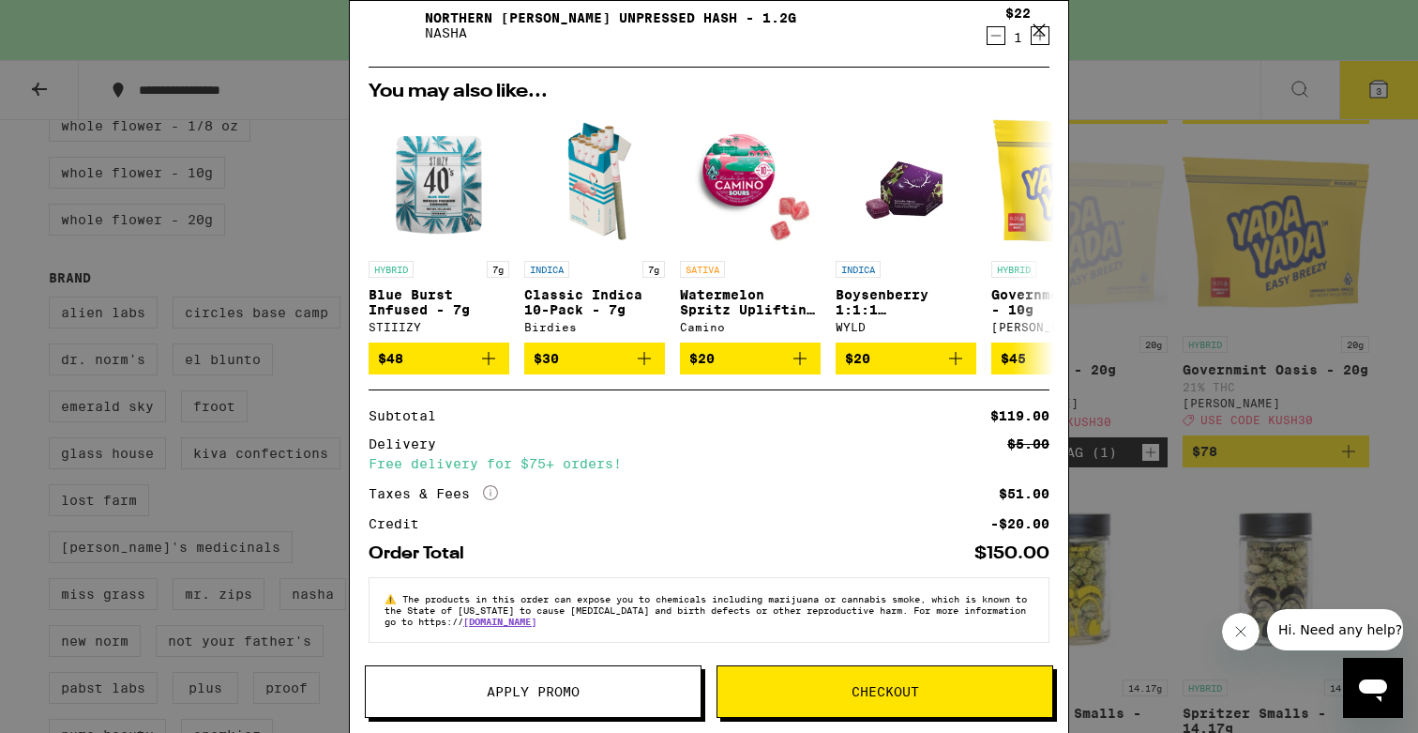 The image size is (1418, 733). I want to click on img: WYLD - Boysenberry 1:1:1 THC:CBD:CBN Gummies, so click(905, 181).